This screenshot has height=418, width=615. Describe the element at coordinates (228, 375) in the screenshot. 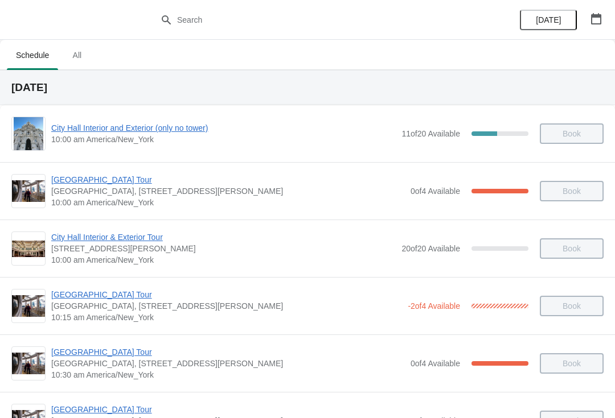

I see `span: 10:30 am America/New_York` at that location.